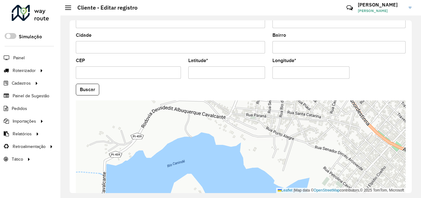  I want to click on span: Painel de Sugestão, so click(31, 96).